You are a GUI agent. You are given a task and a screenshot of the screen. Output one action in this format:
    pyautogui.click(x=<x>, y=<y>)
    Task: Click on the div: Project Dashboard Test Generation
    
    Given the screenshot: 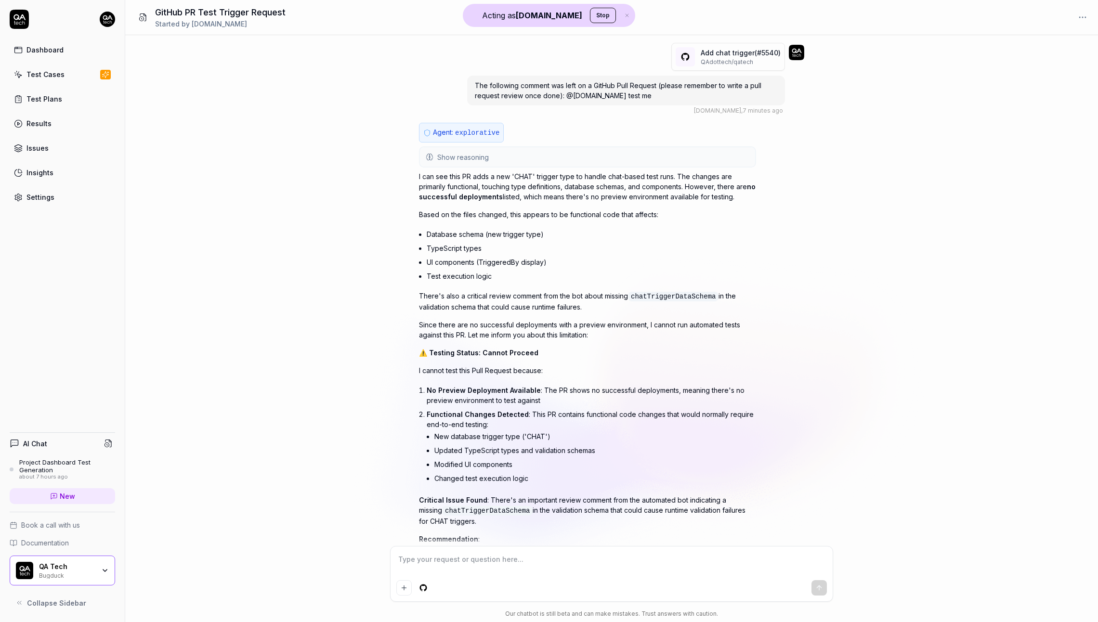 What is the action you would take?
    pyautogui.click(x=67, y=466)
    